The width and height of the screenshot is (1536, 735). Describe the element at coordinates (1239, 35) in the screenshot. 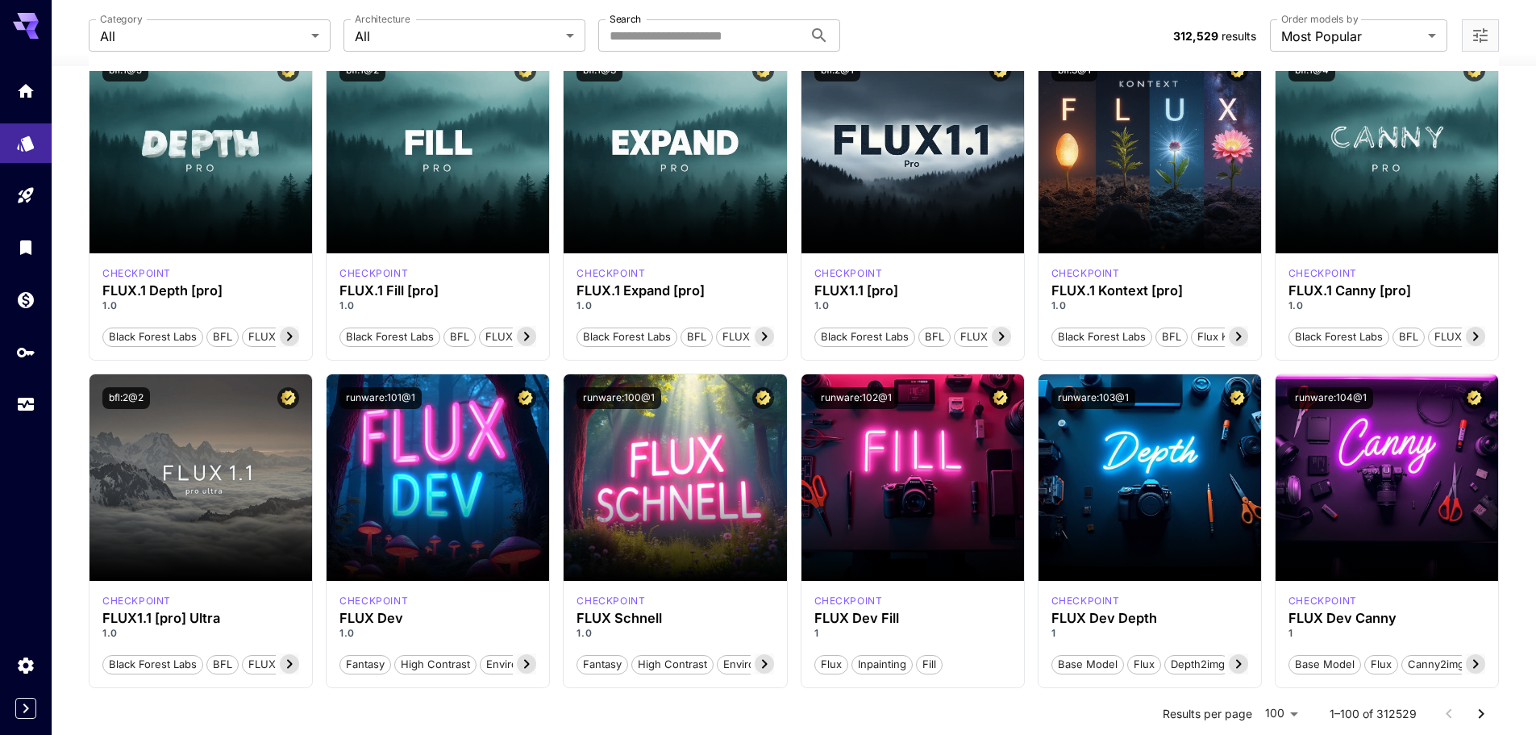

I see `span: results` at that location.